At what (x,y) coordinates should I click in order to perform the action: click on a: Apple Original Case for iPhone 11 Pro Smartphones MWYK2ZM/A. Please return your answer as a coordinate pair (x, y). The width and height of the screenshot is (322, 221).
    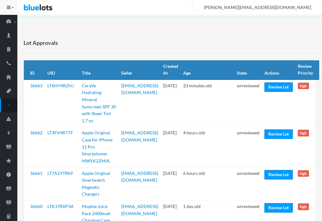
    Looking at the image, I should click on (97, 146).